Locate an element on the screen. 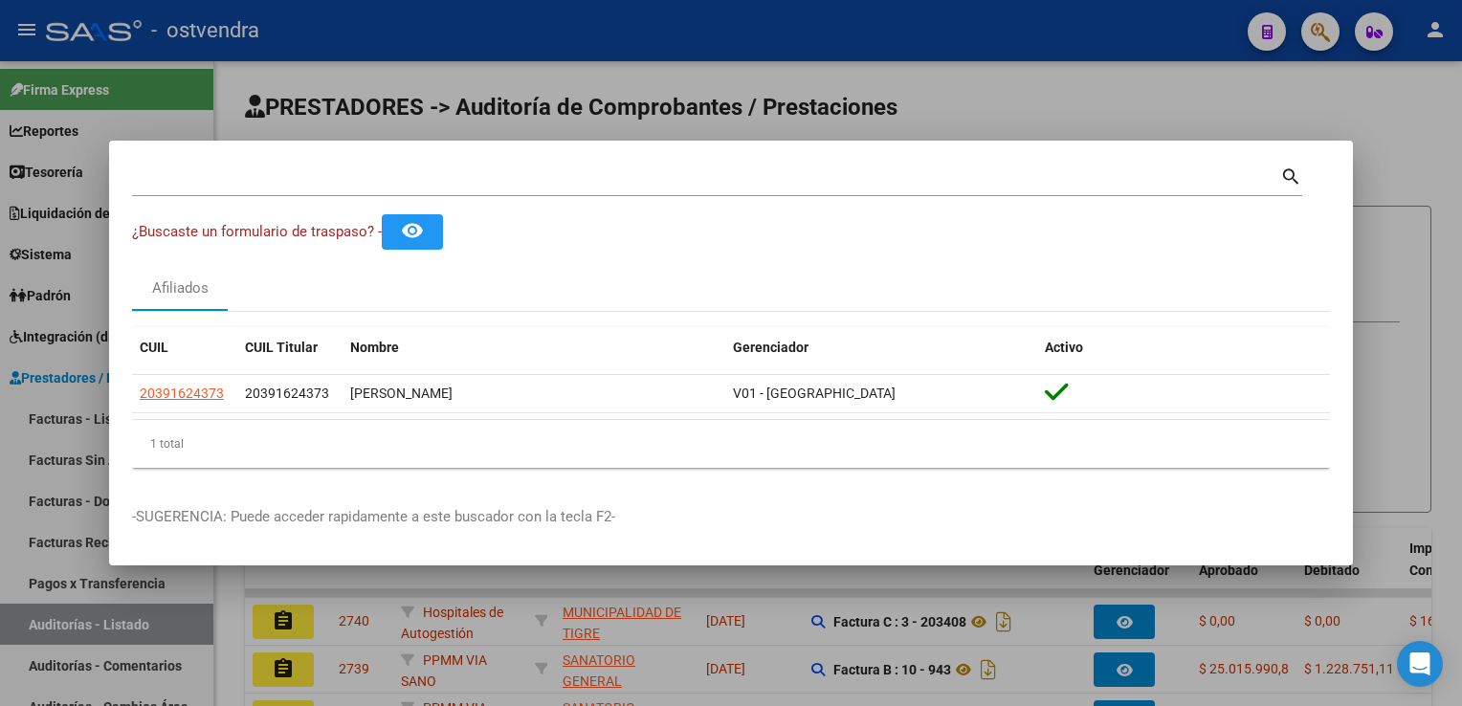 The width and height of the screenshot is (1462, 706). span: ¿Buscaste un formulario de traspaso? - is located at coordinates (256, 232).